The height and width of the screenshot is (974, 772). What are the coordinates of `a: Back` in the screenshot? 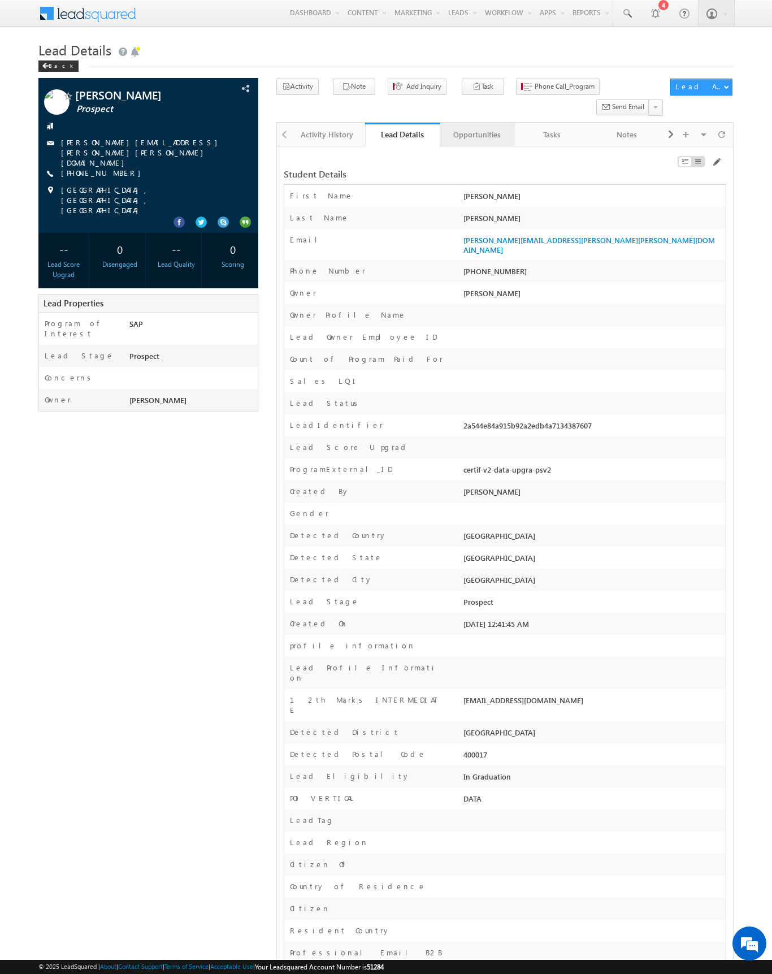 It's located at (61, 64).